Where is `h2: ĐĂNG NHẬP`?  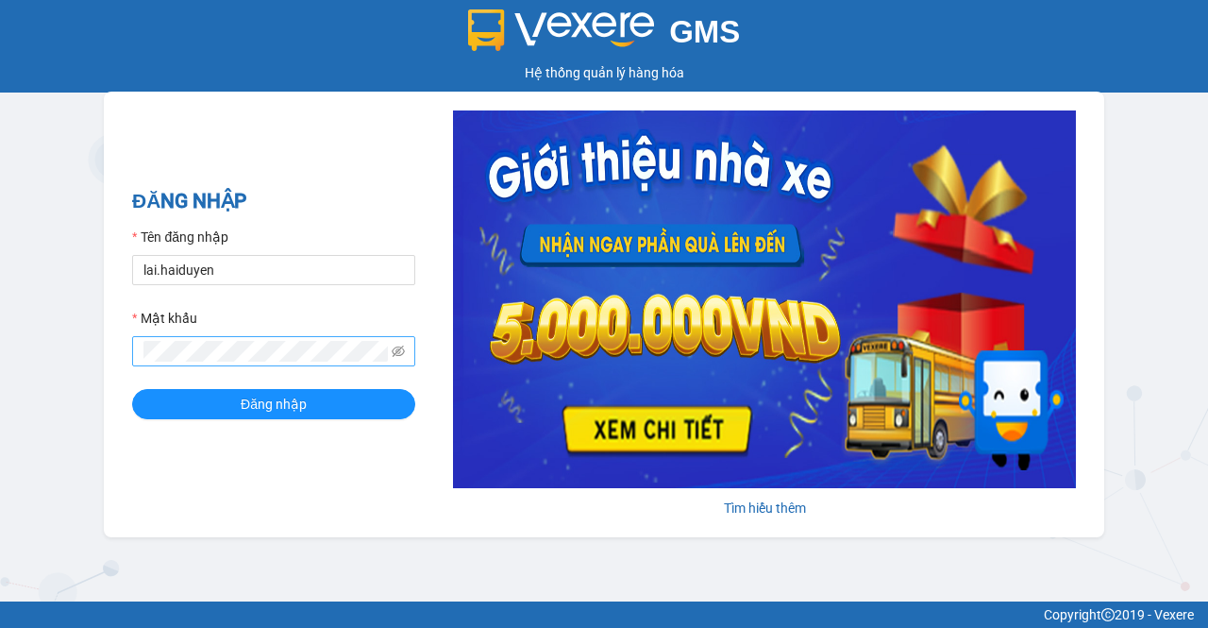
h2: ĐĂNG NHẬP is located at coordinates (274, 201).